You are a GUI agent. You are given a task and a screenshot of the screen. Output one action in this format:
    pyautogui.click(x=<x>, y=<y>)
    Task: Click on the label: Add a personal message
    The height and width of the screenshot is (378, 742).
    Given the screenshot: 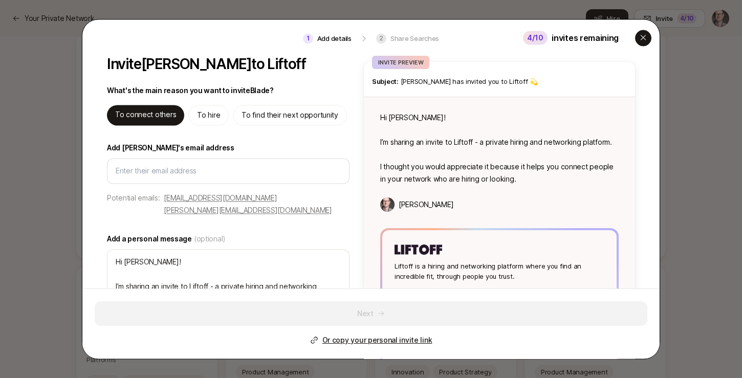 What is the action you would take?
    pyautogui.click(x=228, y=239)
    